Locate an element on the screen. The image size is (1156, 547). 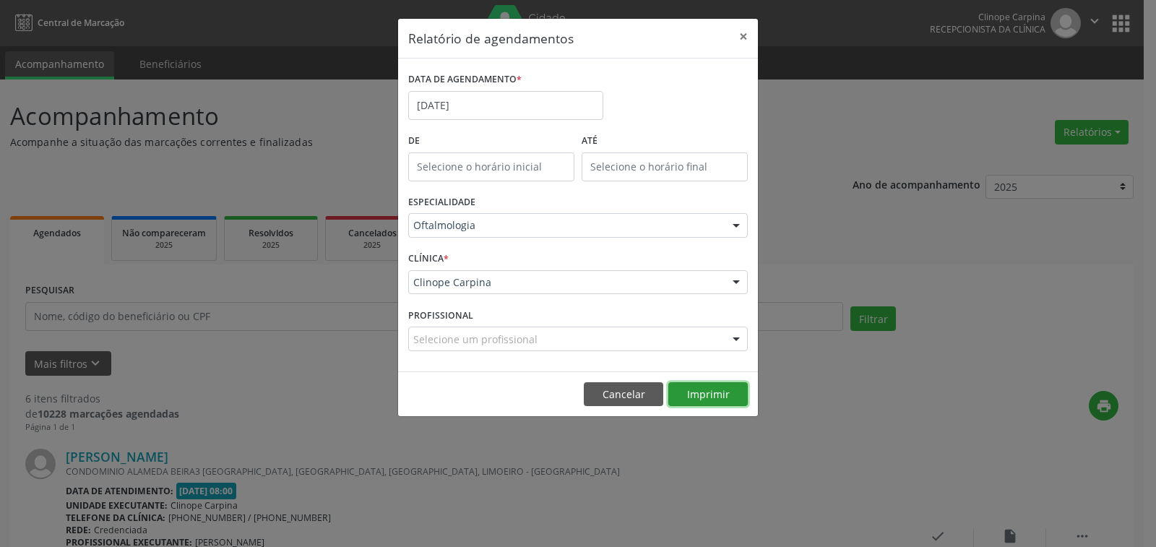
label: PROFISSIONAL is located at coordinates (441, 315).